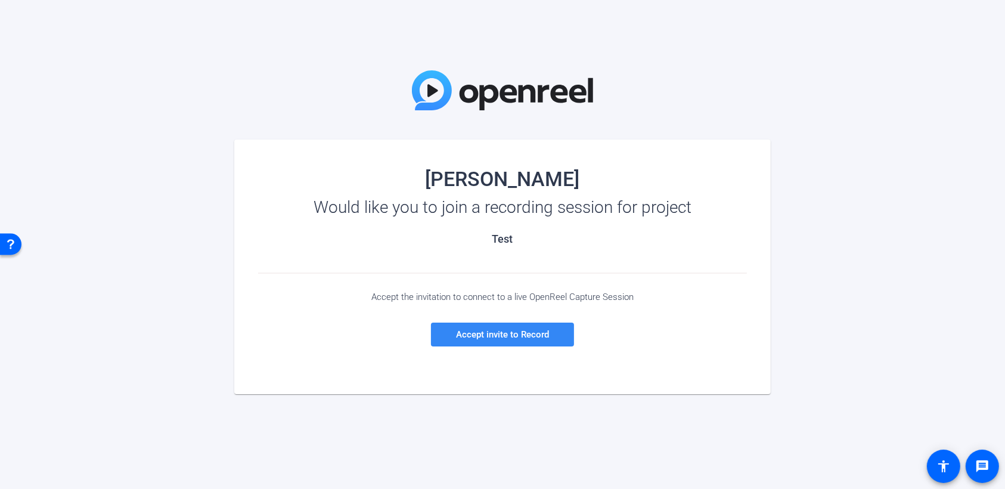 This screenshot has width=1005, height=489. What do you see at coordinates (503, 90) in the screenshot?
I see `img: OpenReel Logo` at bounding box center [503, 90].